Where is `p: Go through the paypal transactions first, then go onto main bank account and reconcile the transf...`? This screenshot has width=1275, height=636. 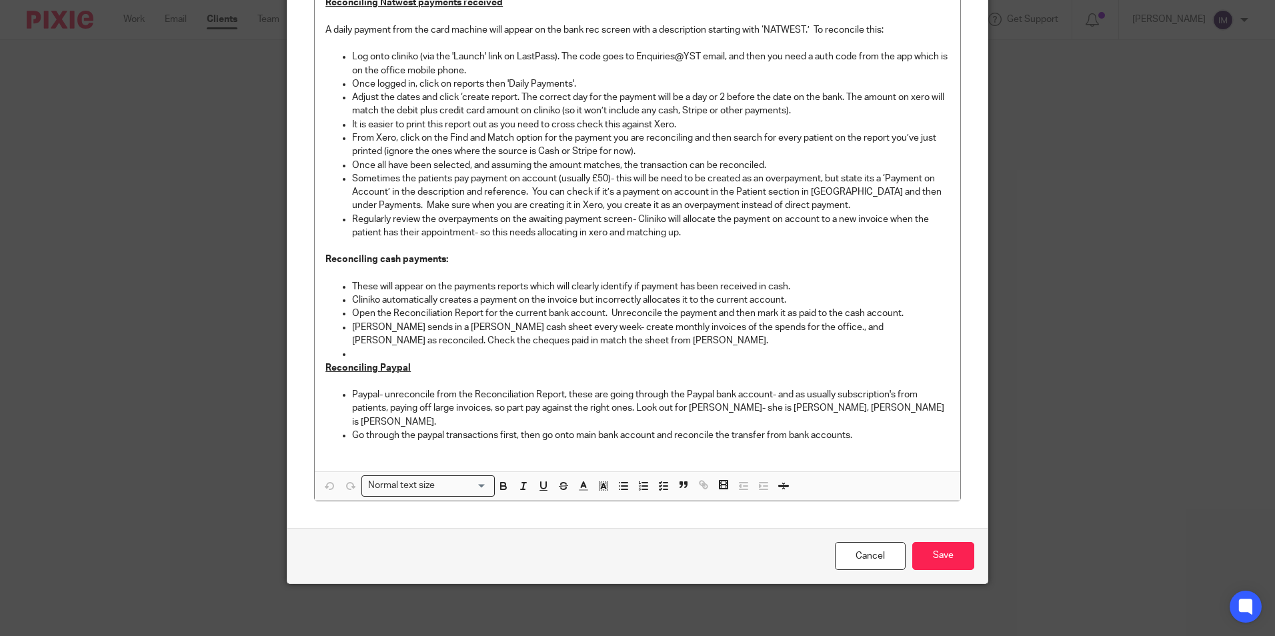
p: Go through the paypal transactions first, then go onto main bank account and reconcile the transf... is located at coordinates (651, 436).